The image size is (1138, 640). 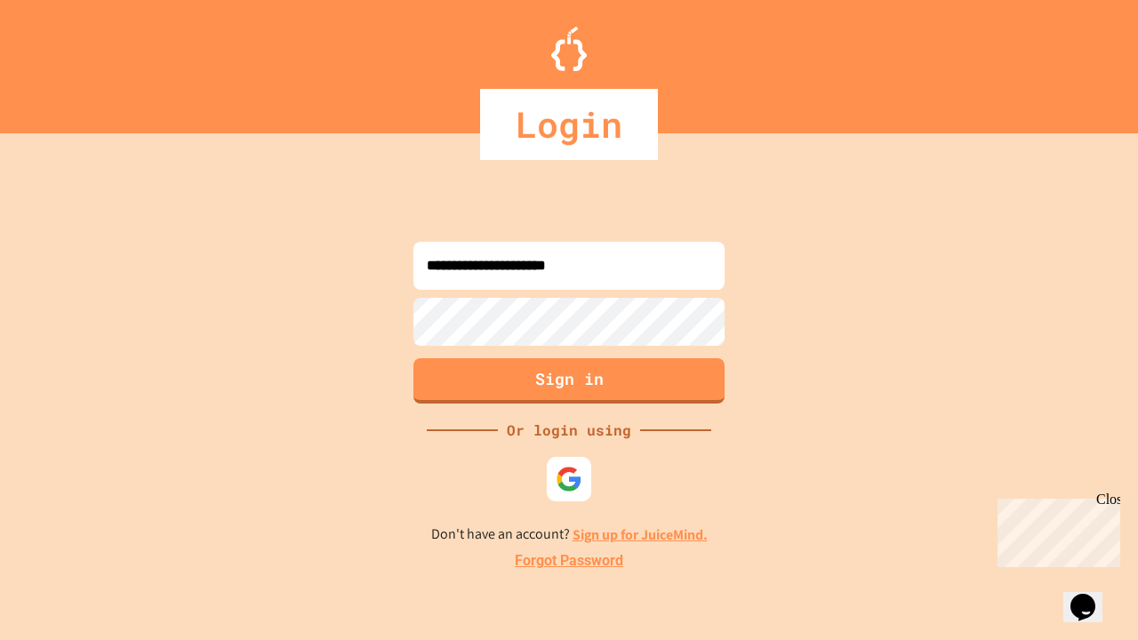 I want to click on img: google-icon.svg, so click(x=569, y=479).